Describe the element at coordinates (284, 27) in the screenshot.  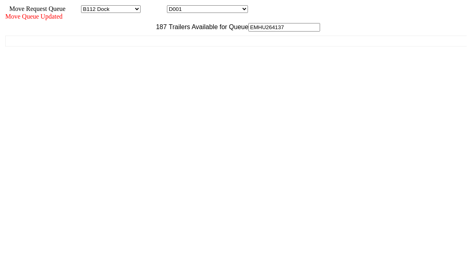
I see `input: Filter Available Trailers` at that location.